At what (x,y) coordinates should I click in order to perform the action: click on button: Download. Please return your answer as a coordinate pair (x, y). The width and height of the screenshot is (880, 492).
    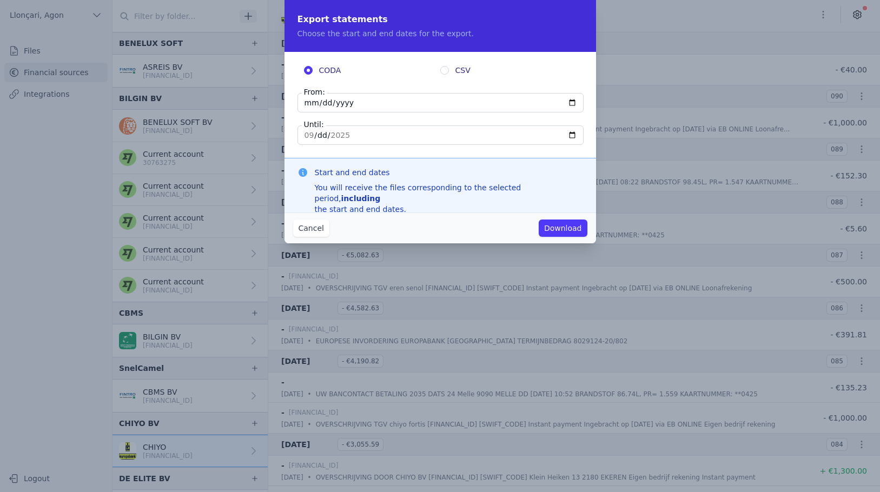
    Looking at the image, I should click on (563, 228).